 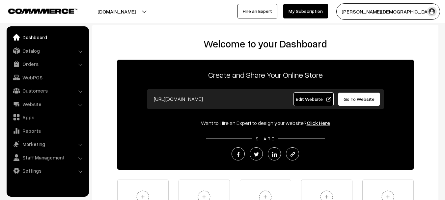 What do you see at coordinates (265, 123) in the screenshot?
I see `div: Want to Hire an Expert to design your website?` at bounding box center [265, 123].